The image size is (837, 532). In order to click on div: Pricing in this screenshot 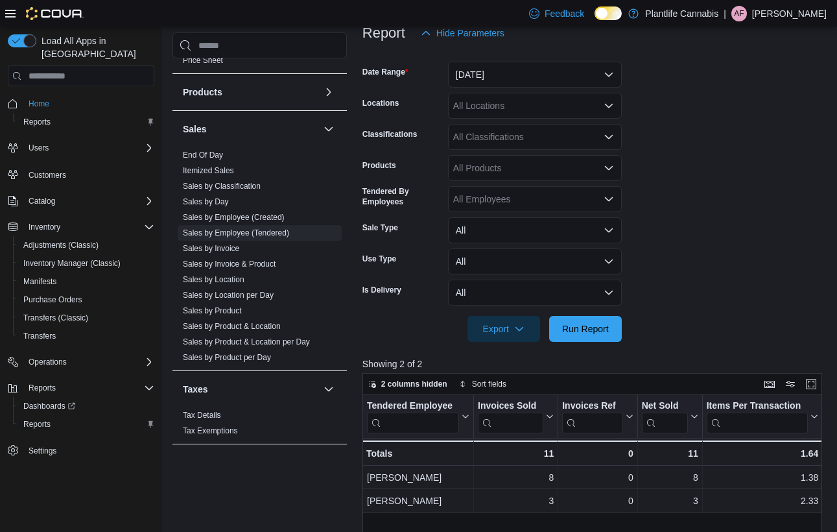, I will do `click(259, 63)`.